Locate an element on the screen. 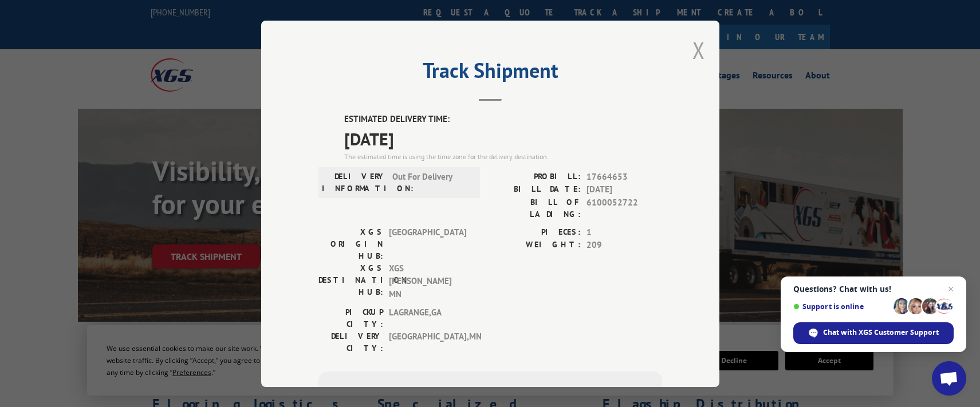  span: Chat with XGS Customer Support is located at coordinates (881, 333).